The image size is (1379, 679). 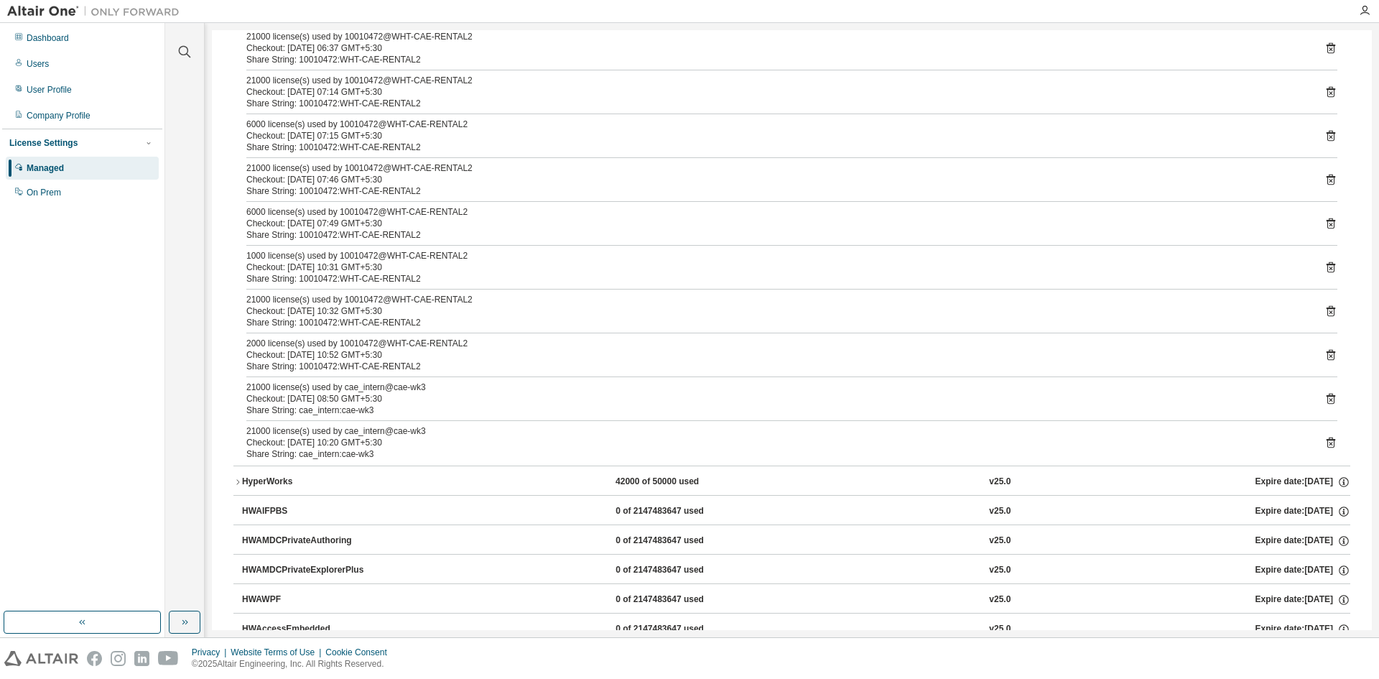 I want to click on img: instagram.svg, so click(x=118, y=658).